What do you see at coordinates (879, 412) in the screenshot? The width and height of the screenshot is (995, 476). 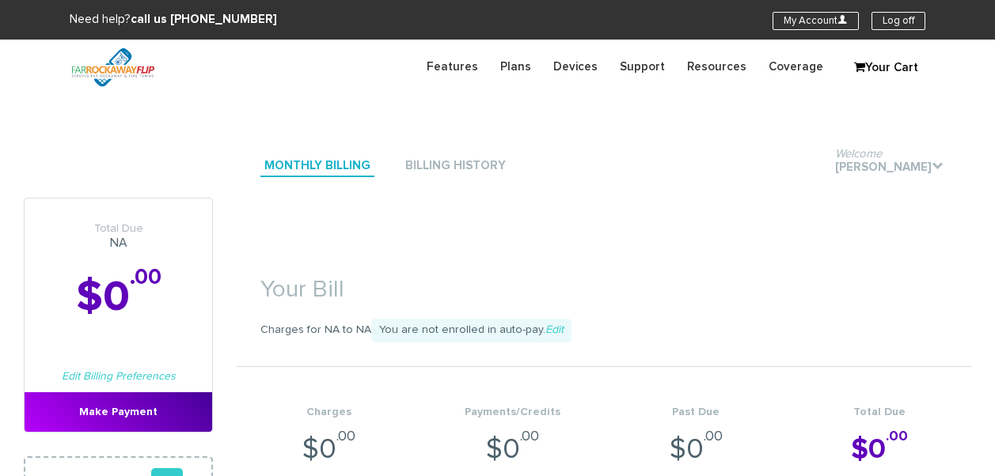 I see `h4: Total Due` at bounding box center [879, 412].